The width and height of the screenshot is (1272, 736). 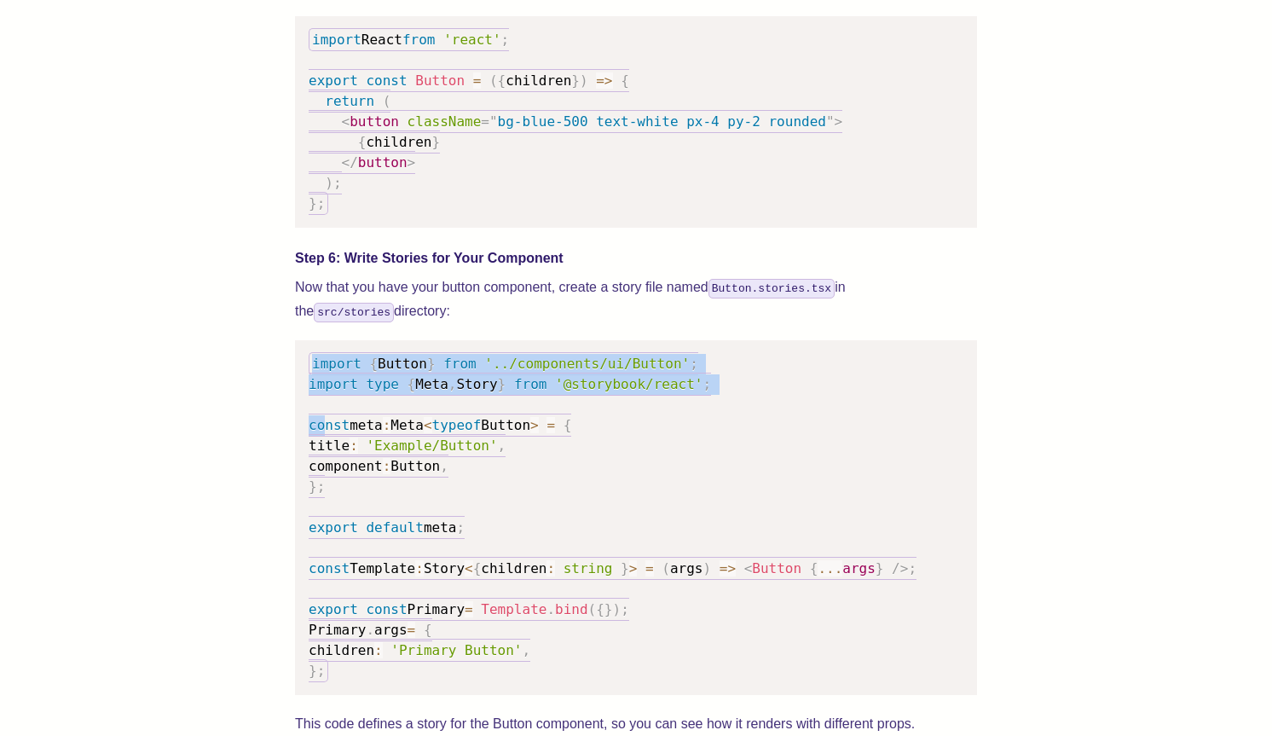 I want to click on span: React, so click(x=382, y=39).